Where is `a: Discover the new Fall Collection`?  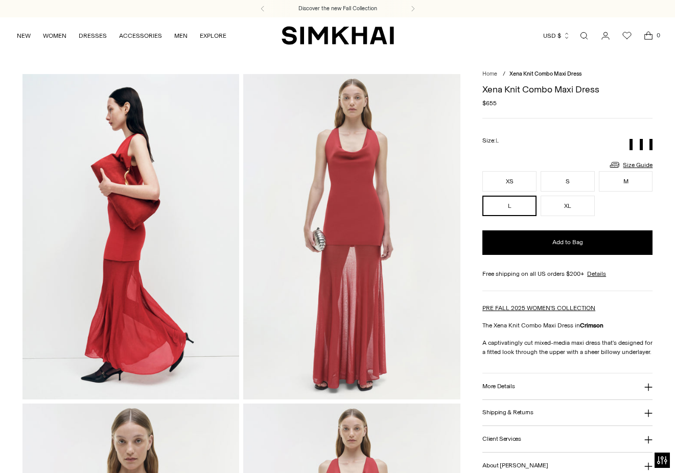
a: Discover the new Fall Collection is located at coordinates (338, 9).